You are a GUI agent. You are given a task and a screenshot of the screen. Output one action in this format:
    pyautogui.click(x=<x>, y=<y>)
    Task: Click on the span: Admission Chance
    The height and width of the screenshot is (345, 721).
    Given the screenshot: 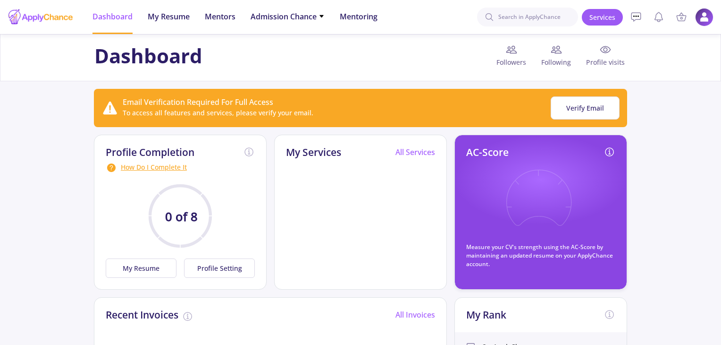 What is the action you would take?
    pyautogui.click(x=288, y=17)
    